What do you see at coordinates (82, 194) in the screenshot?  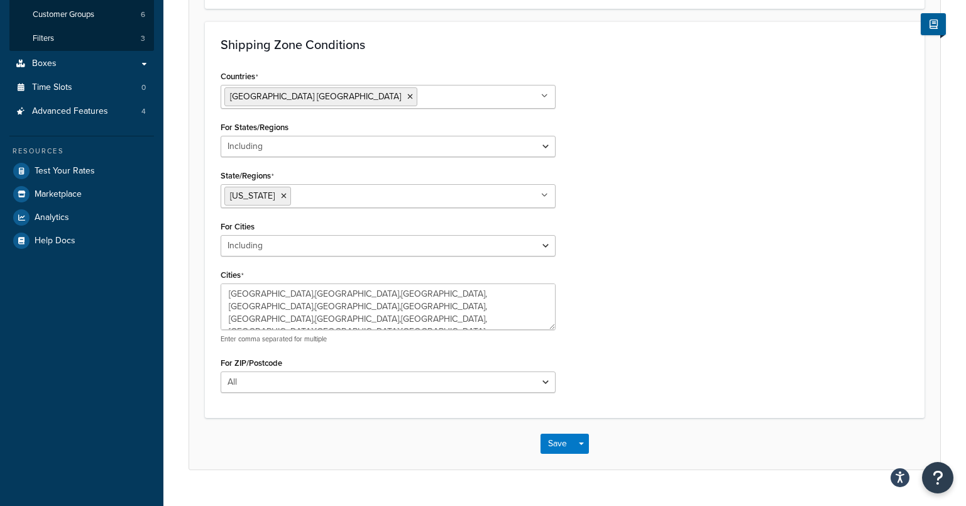 I see `li: Marketplace` at bounding box center [82, 194].